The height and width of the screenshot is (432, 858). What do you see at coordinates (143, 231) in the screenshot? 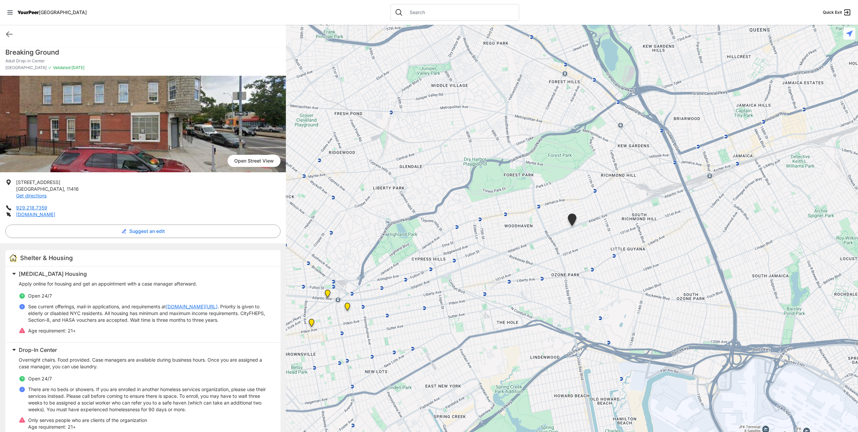
I see `button: Suggest an edit` at bounding box center [143, 231].